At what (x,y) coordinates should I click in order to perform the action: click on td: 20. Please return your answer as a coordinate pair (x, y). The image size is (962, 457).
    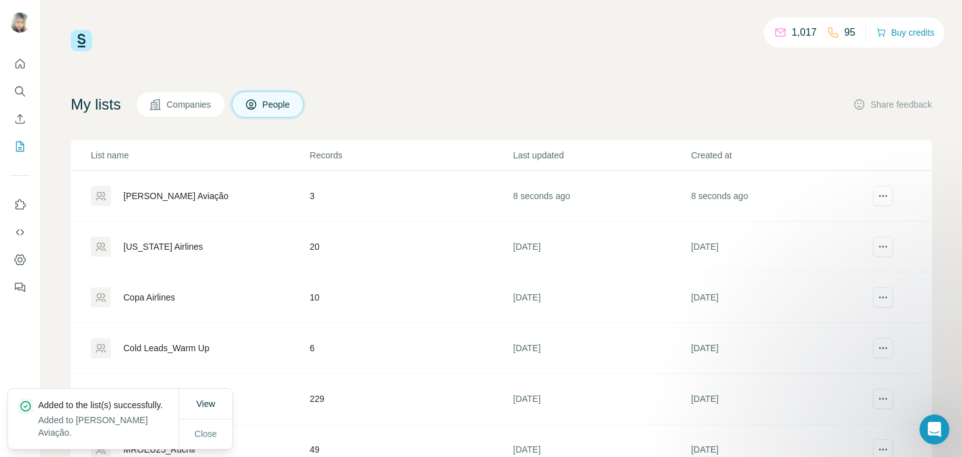
    Looking at the image, I should click on (411, 247).